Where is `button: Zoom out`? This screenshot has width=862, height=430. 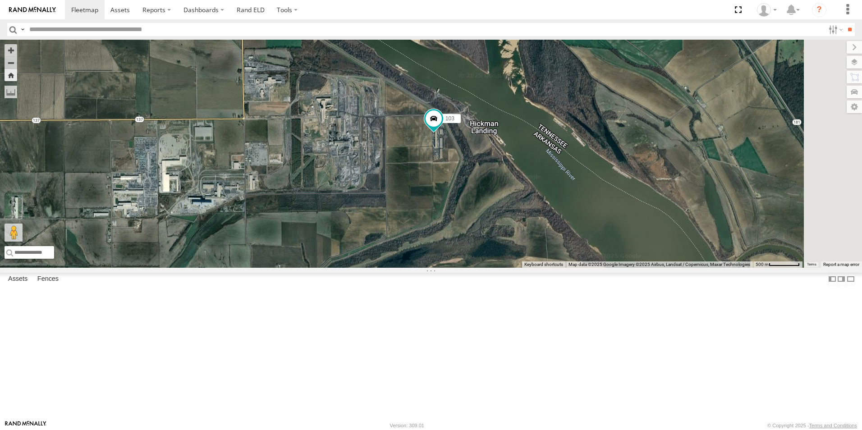 button: Zoom out is located at coordinates (11, 63).